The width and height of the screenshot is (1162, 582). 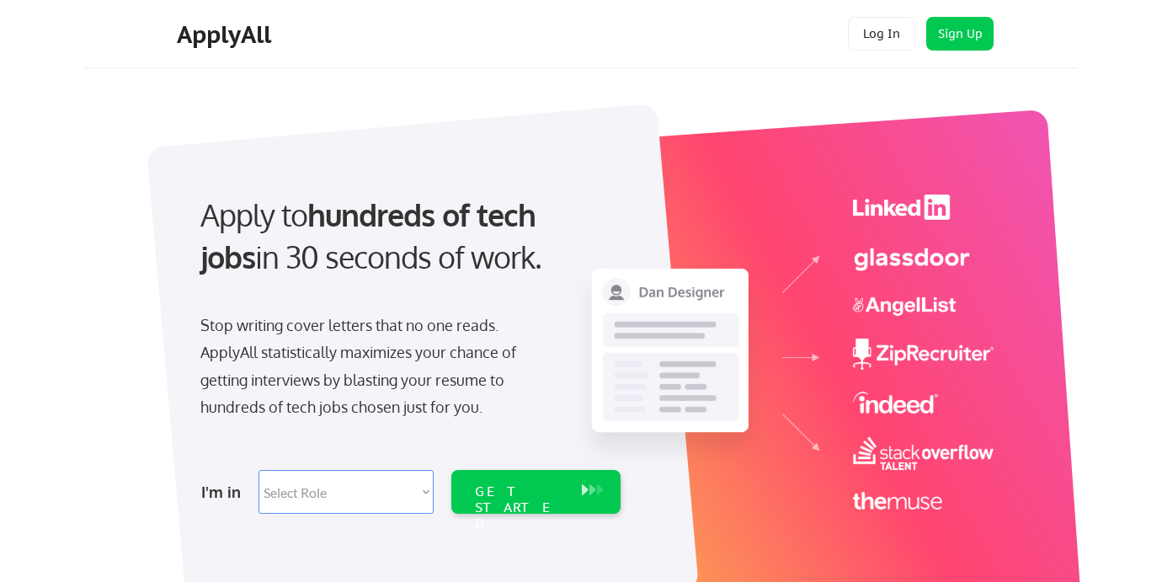 What do you see at coordinates (226, 35) in the screenshot?
I see `div: ApplyAll` at bounding box center [226, 35].